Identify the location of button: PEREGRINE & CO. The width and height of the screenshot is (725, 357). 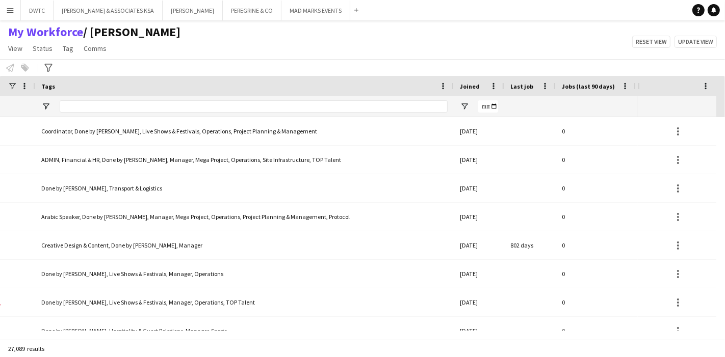
(252, 10).